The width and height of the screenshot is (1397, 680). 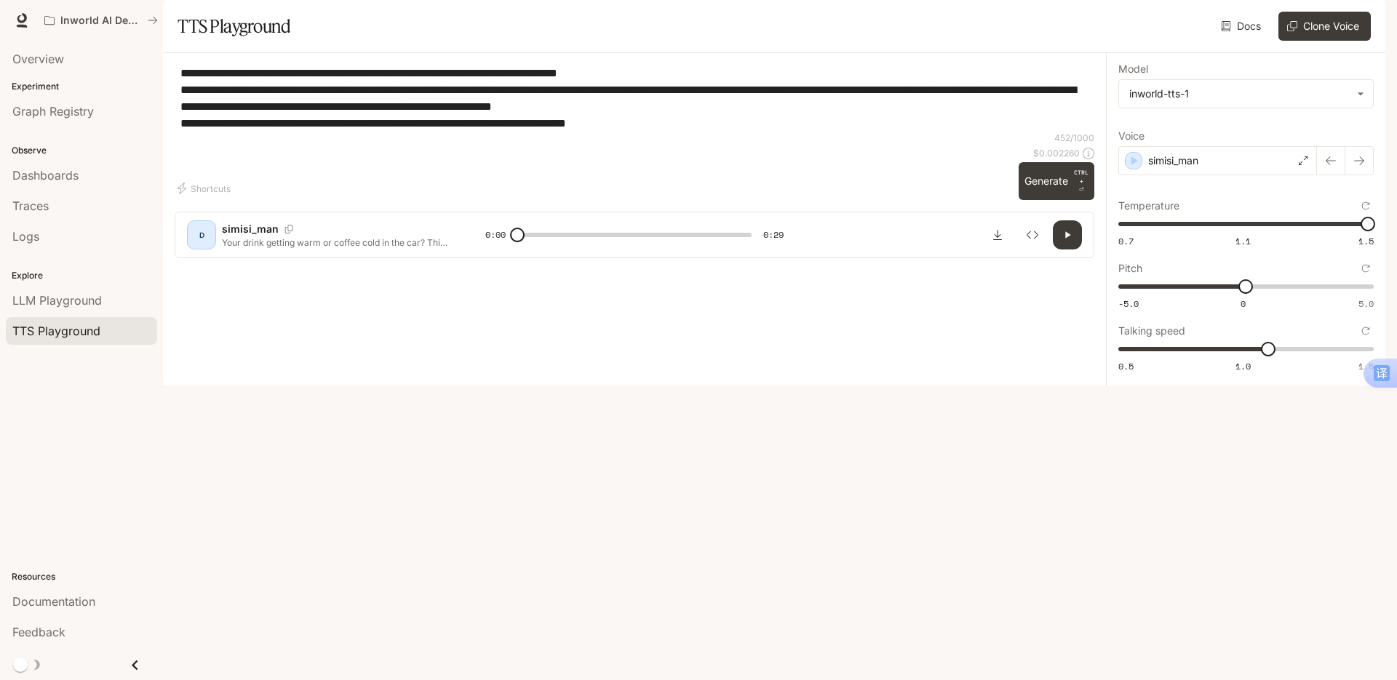 What do you see at coordinates (773, 235) in the screenshot?
I see `span: 0:29` at bounding box center [773, 235].